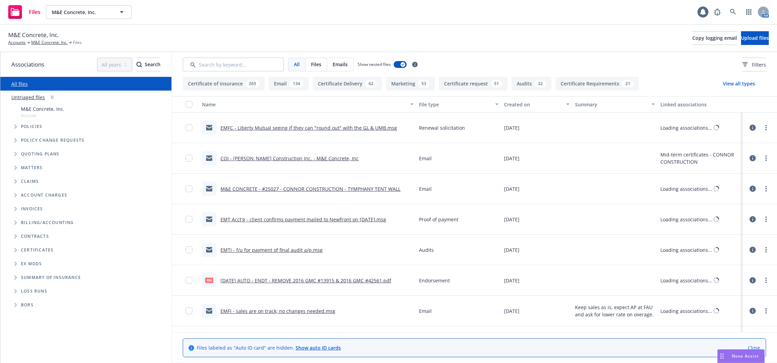 This screenshot has width=777, height=363. What do you see at coordinates (424, 84) in the screenshot?
I see `div: 53` at bounding box center [424, 84].